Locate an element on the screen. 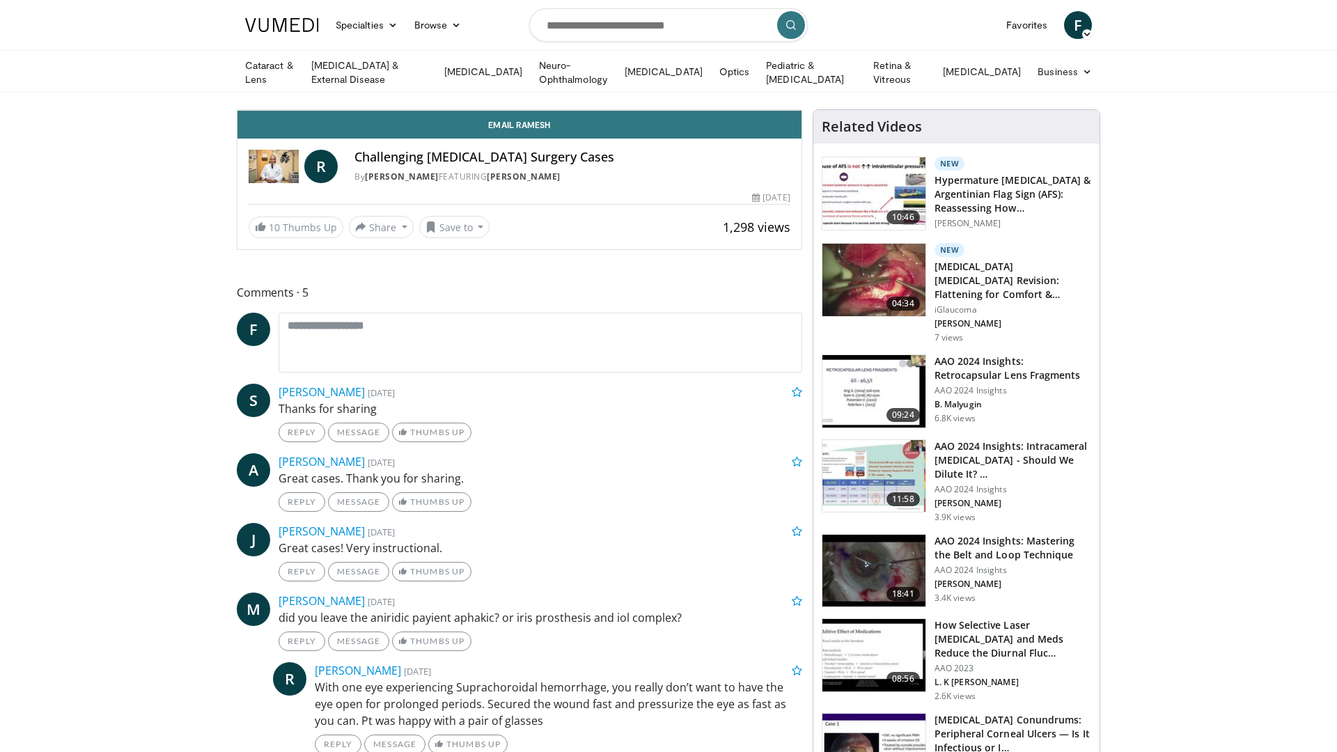 The height and width of the screenshot is (752, 1337). a: Specialties is located at coordinates (366, 25).